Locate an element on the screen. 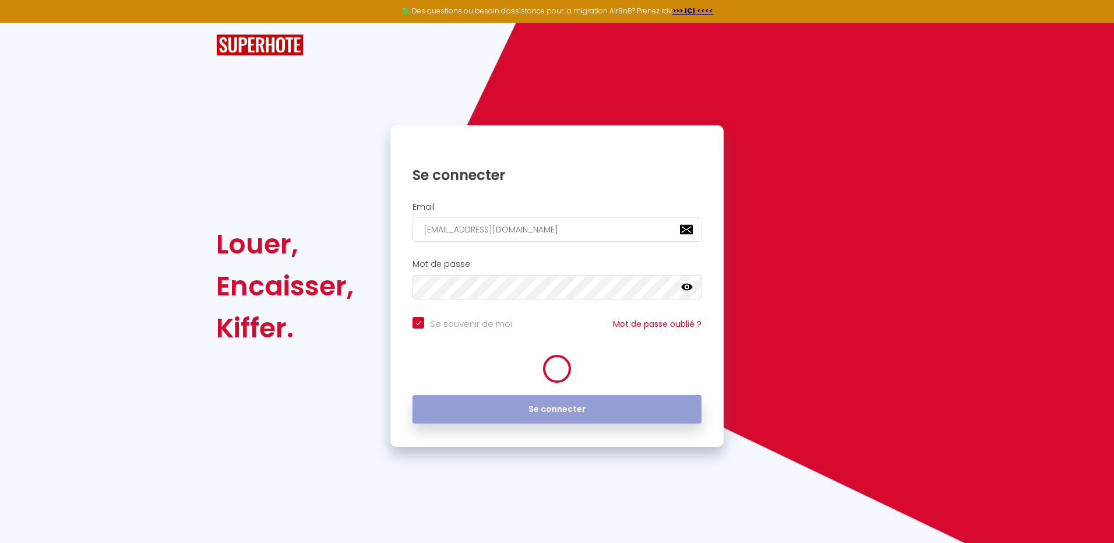 This screenshot has height=543, width=1114. h2: Mot de passe is located at coordinates (557, 264).